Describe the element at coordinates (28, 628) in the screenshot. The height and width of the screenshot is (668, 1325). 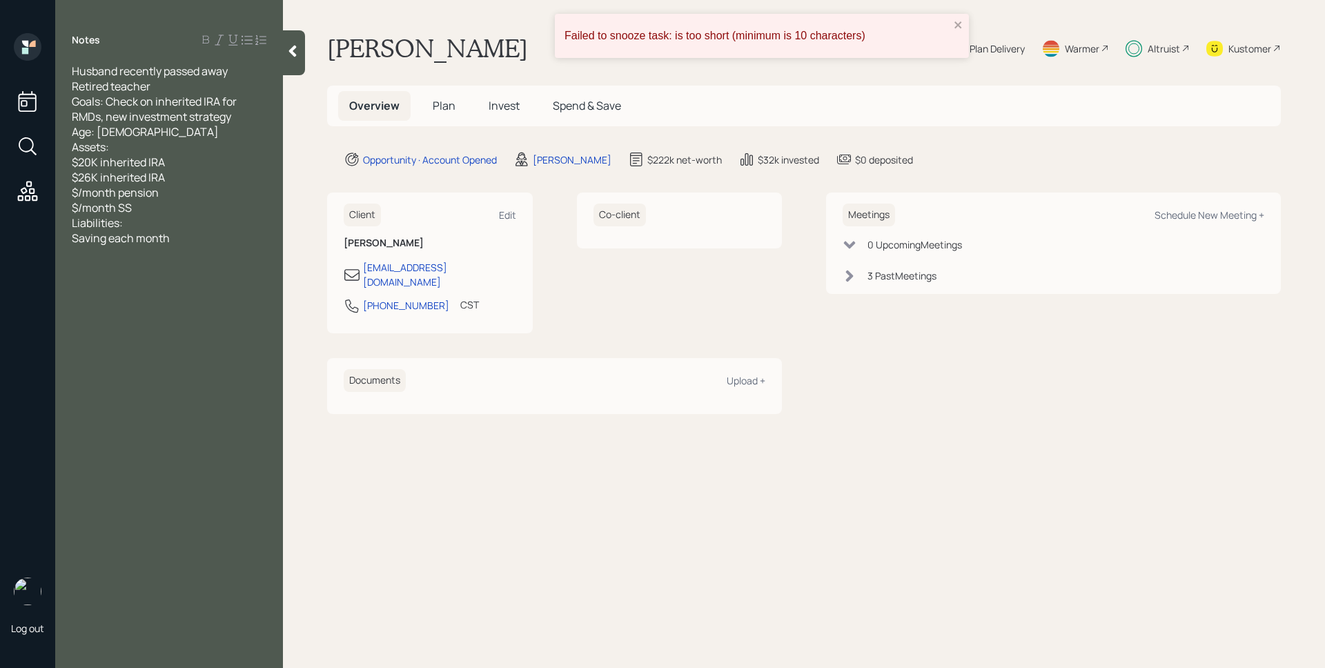
I see `div: Log out` at that location.